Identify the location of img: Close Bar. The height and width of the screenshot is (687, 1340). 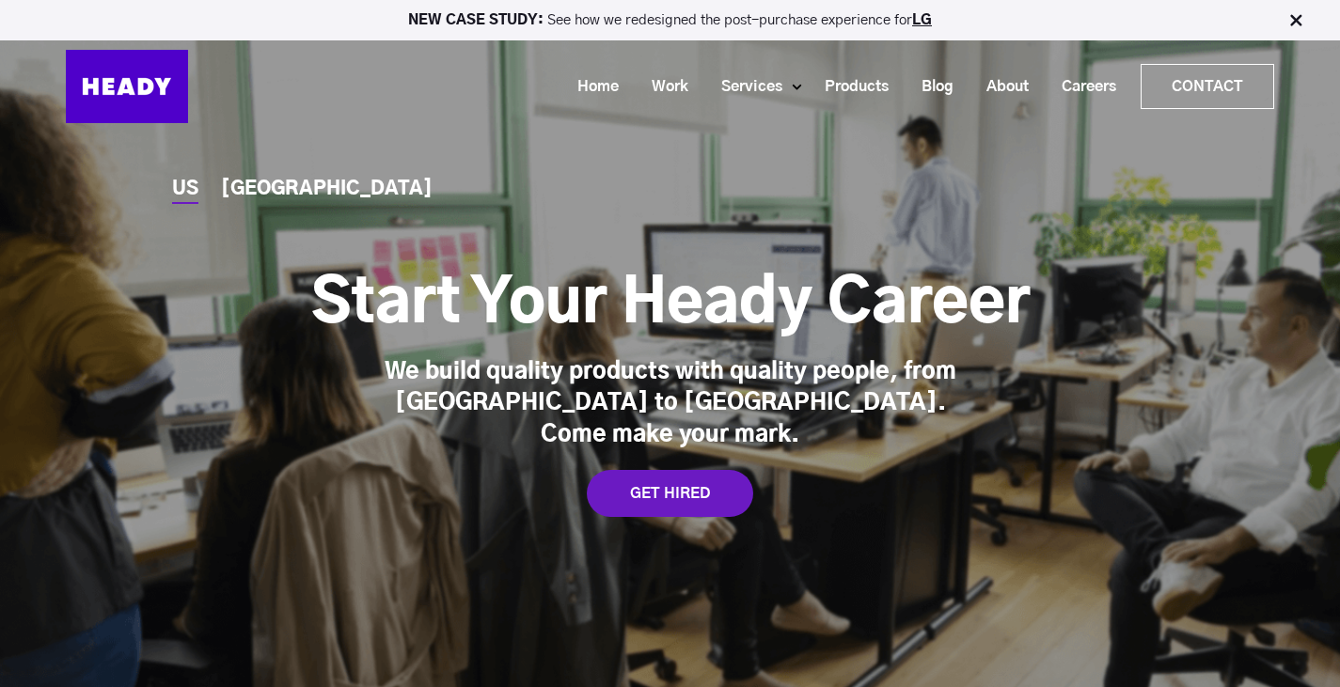
(1296, 21).